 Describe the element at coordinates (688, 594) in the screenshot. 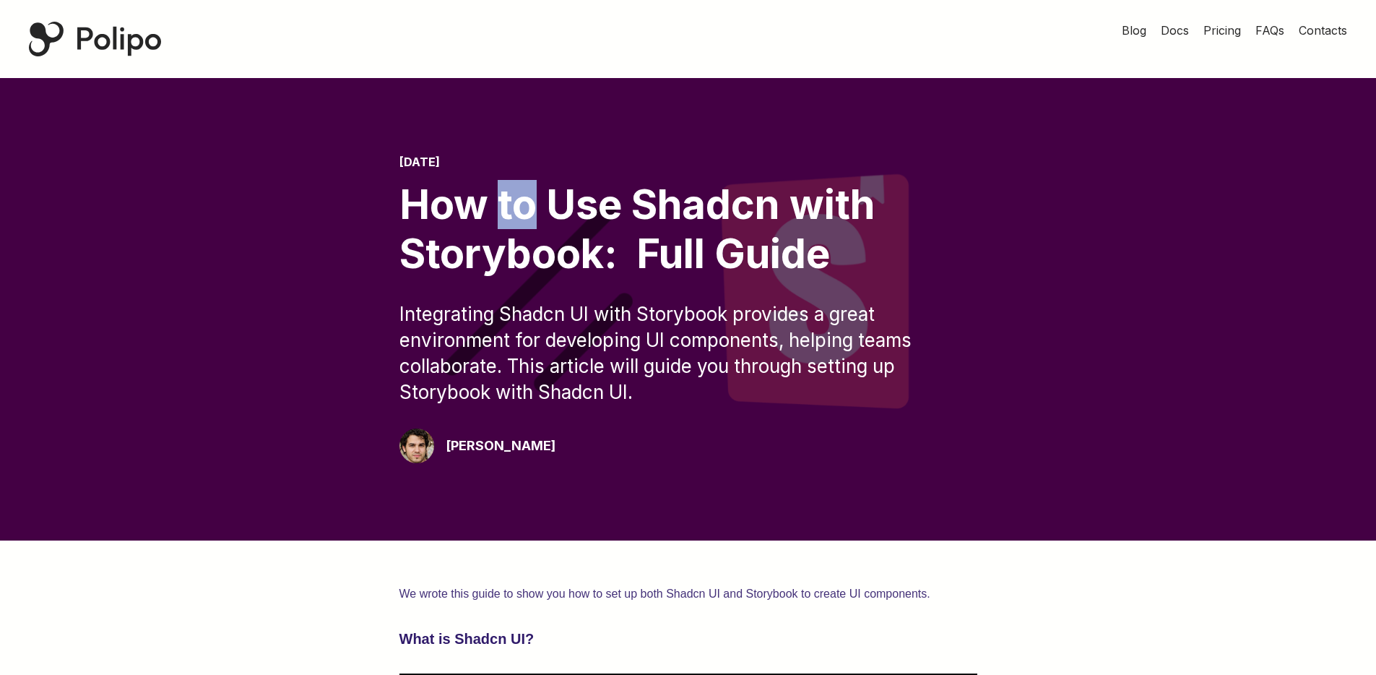

I see `p: We wrote this guide to show you how to set up both Shadcn UI and Storybook to create UI components.` at that location.